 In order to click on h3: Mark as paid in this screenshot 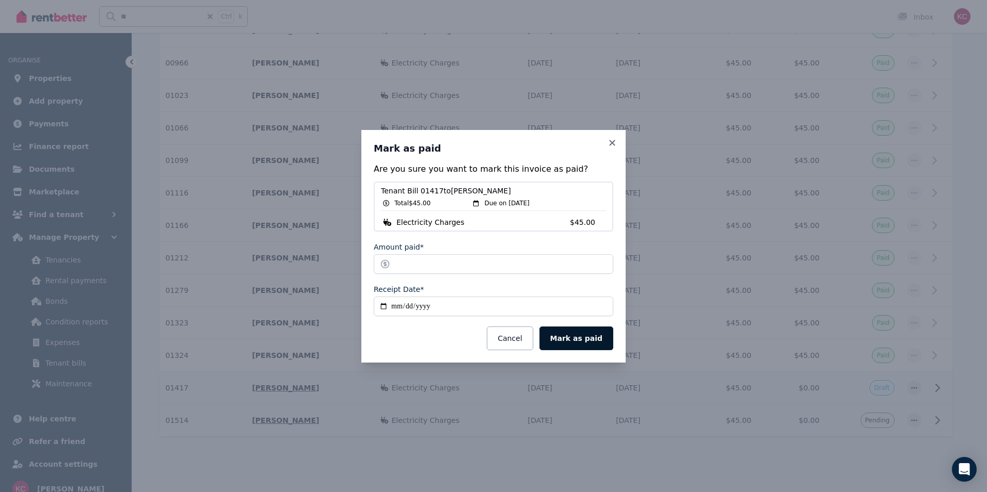, I will do `click(493, 149)`.